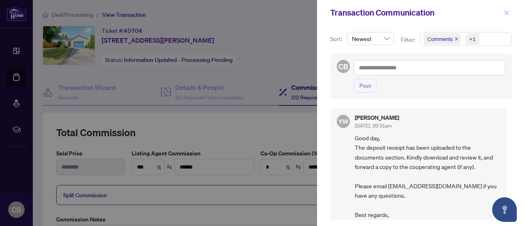 This screenshot has height=226, width=525. What do you see at coordinates (365, 86) in the screenshot?
I see `button: Post` at bounding box center [365, 86].